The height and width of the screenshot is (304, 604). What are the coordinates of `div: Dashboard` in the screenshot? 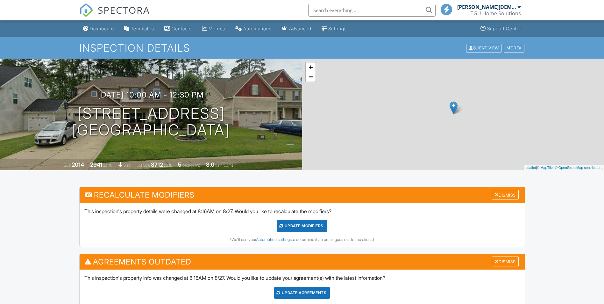 It's located at (102, 28).